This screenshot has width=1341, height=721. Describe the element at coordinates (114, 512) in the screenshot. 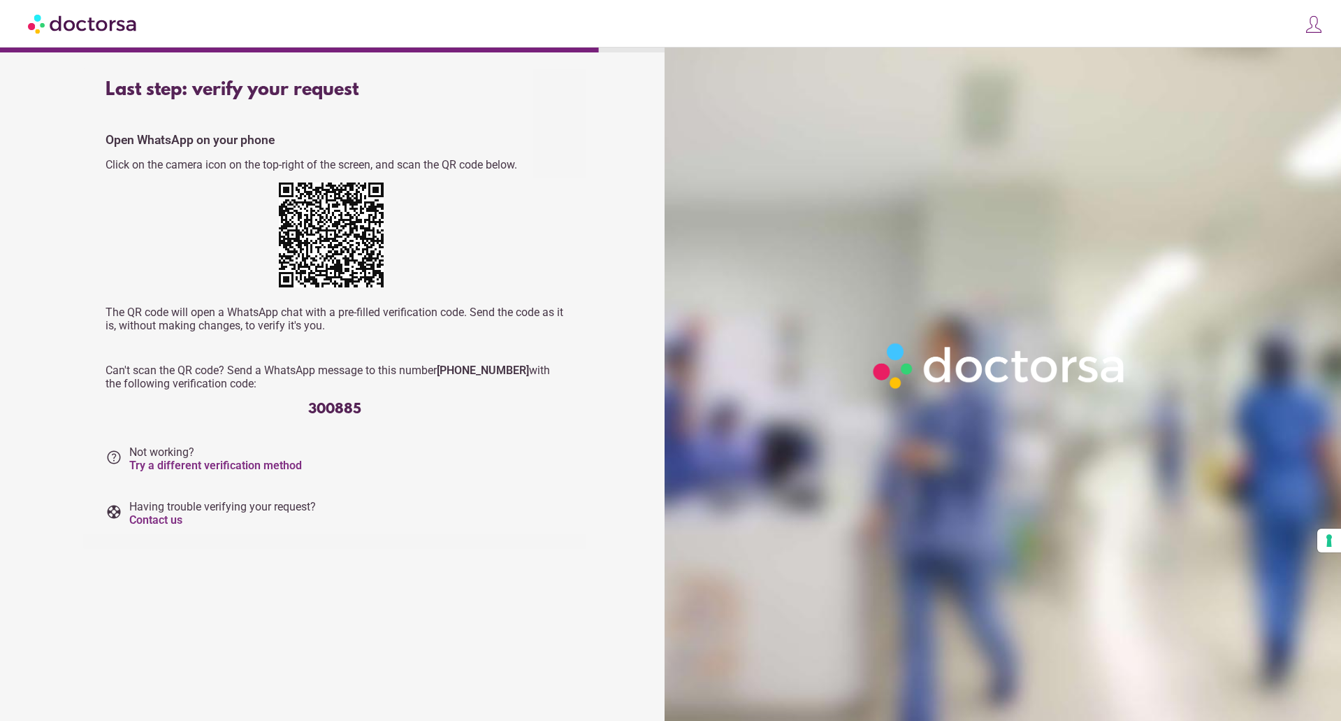

I see `i: support` at that location.